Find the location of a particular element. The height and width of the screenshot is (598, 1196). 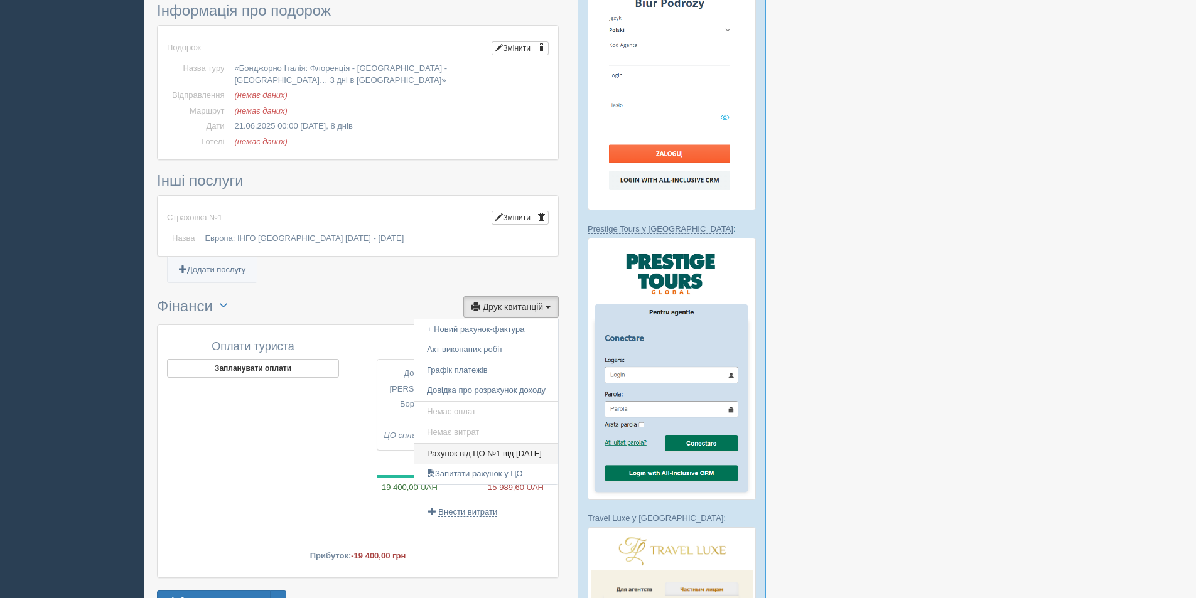

span: Внести витрати is located at coordinates (468, 512).